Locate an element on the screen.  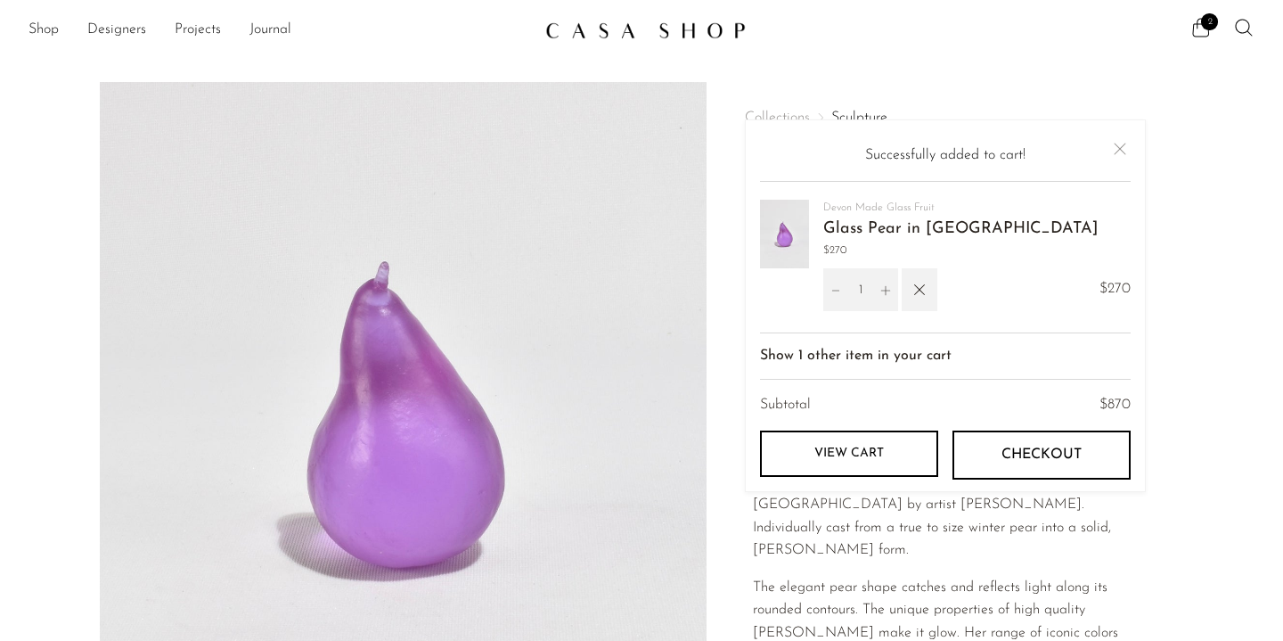
span: Subtotal is located at coordinates (785, 405).